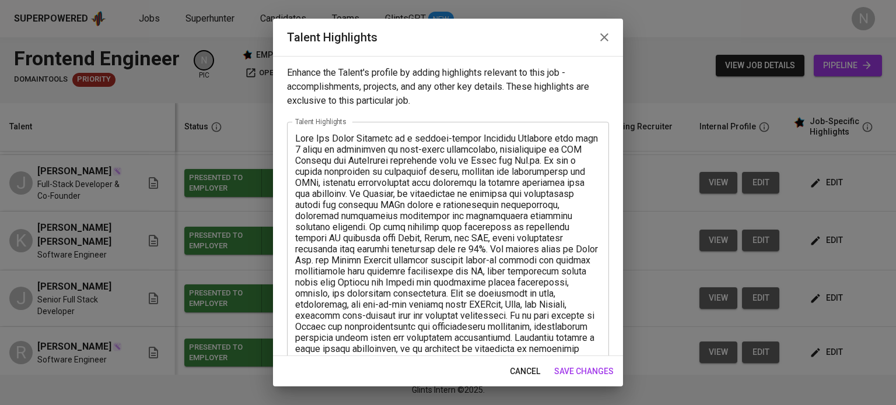 The height and width of the screenshot is (405, 896). What do you see at coordinates (584, 372) in the screenshot?
I see `span: save changes` at bounding box center [584, 372].